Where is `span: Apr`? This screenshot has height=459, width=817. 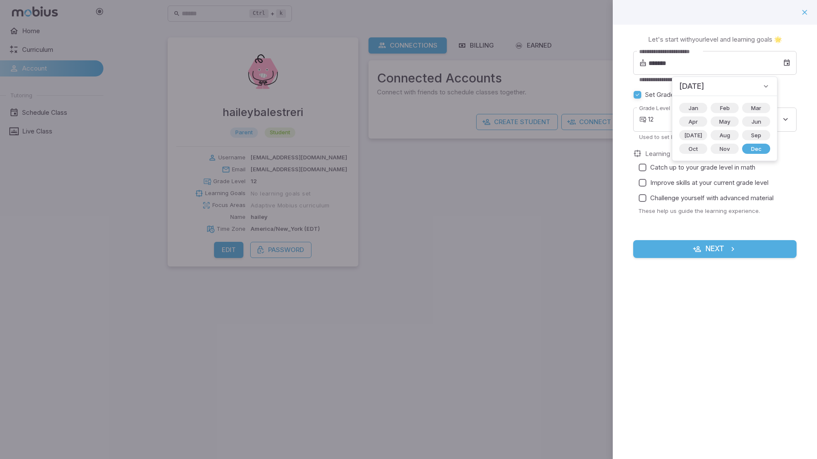 span: Apr is located at coordinates (693, 122).